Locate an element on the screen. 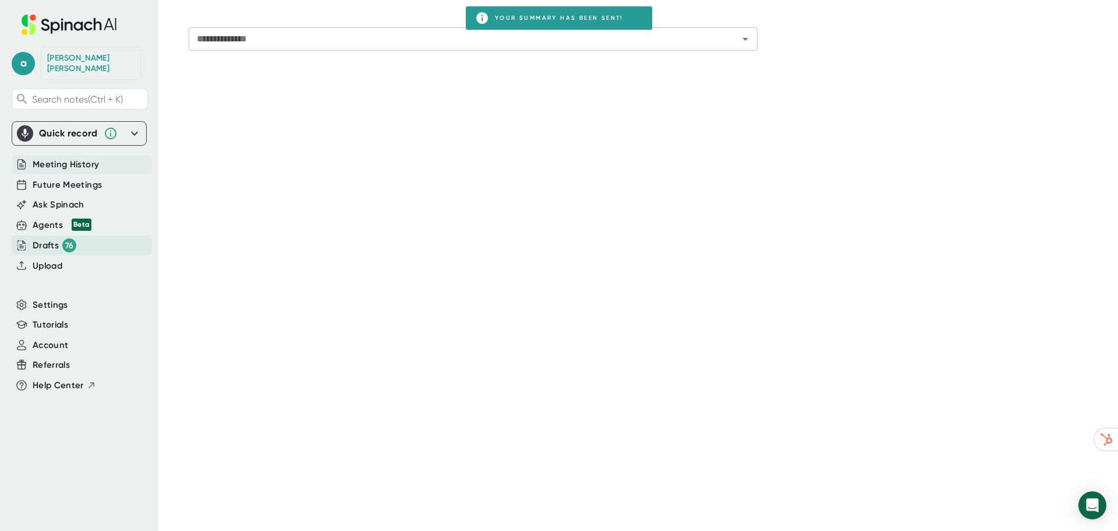 This screenshot has width=1118, height=531. span: Meeting History is located at coordinates (66, 164).